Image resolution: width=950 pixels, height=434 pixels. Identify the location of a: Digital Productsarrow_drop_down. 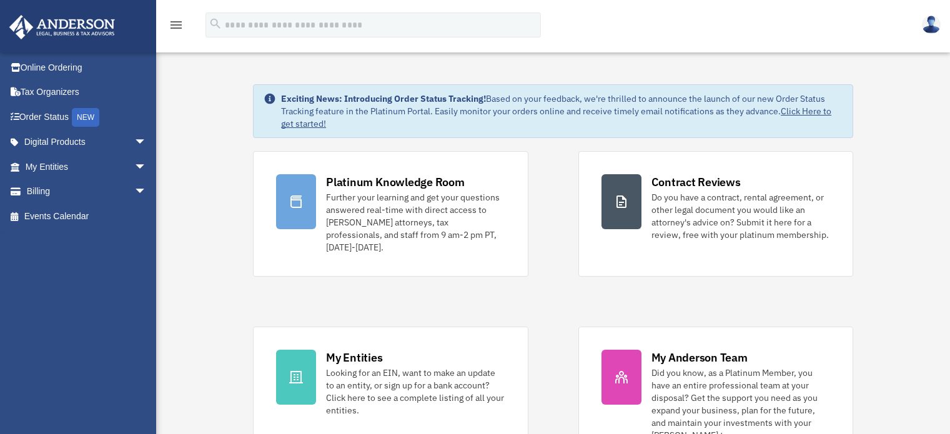
(87, 142).